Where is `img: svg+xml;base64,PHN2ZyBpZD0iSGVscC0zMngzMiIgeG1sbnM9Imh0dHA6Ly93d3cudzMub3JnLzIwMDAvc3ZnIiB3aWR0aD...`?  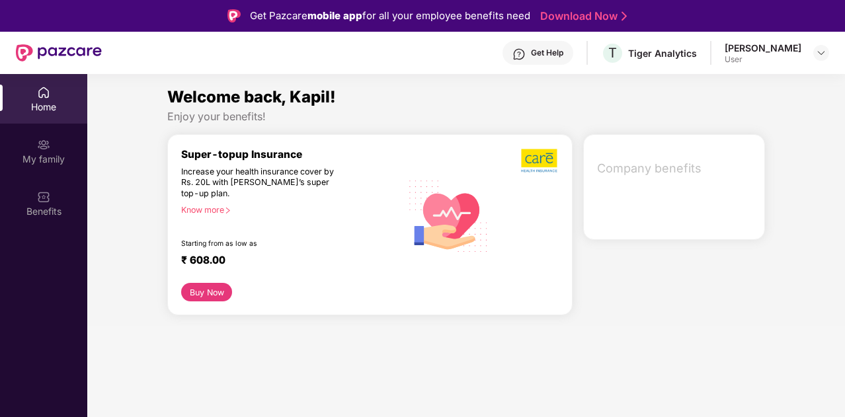 img: svg+xml;base64,PHN2ZyBpZD0iSGVscC0zMngzMiIgeG1sbnM9Imh0dHA6Ly93d3cudzMub3JnLzIwMDAvc3ZnIiB3aWR0aD... is located at coordinates (519, 54).